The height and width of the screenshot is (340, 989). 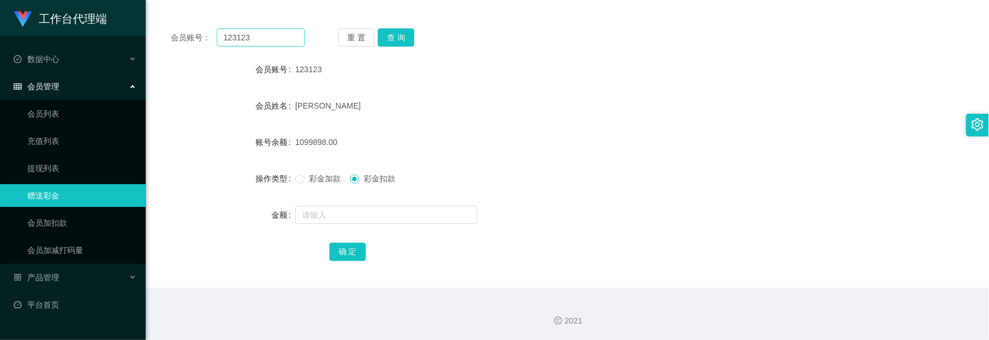 What do you see at coordinates (82, 223) in the screenshot?
I see `a: 会员加扣款` at bounding box center [82, 223].